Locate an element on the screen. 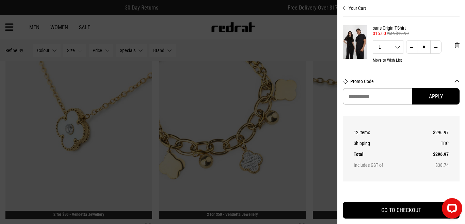 The image size is (465, 224). a: sans Origin T-Shirt is located at coordinates (416, 28).